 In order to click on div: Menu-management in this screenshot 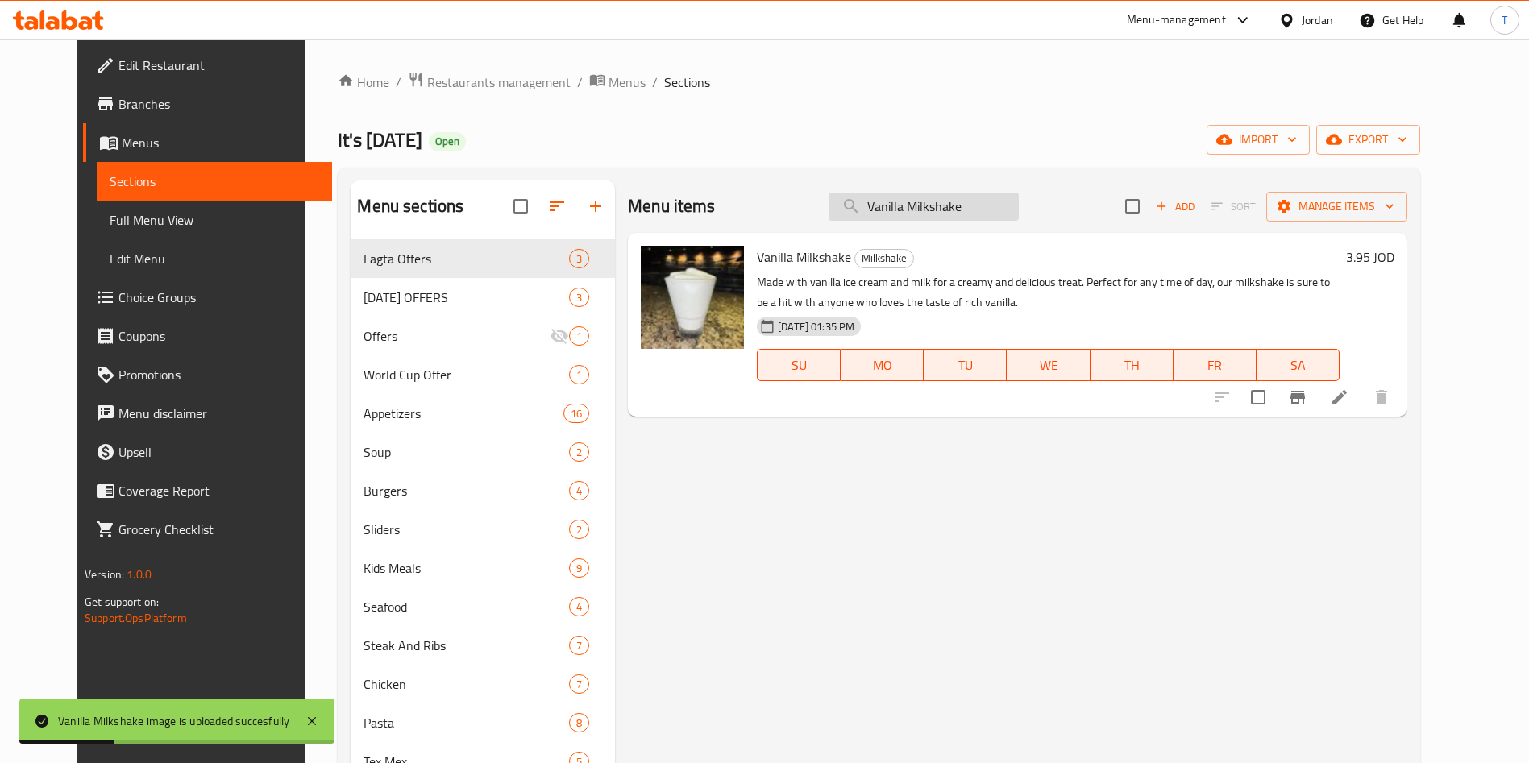, I will do `click(1176, 20)`.